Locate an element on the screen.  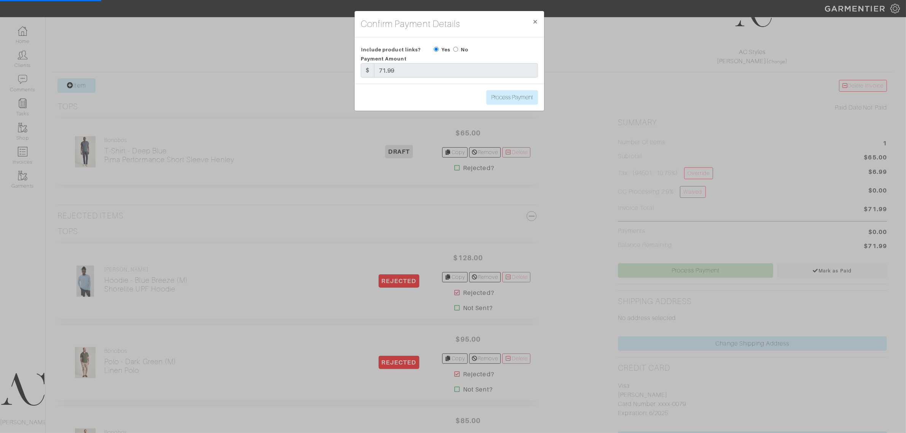
label: No is located at coordinates (465, 49).